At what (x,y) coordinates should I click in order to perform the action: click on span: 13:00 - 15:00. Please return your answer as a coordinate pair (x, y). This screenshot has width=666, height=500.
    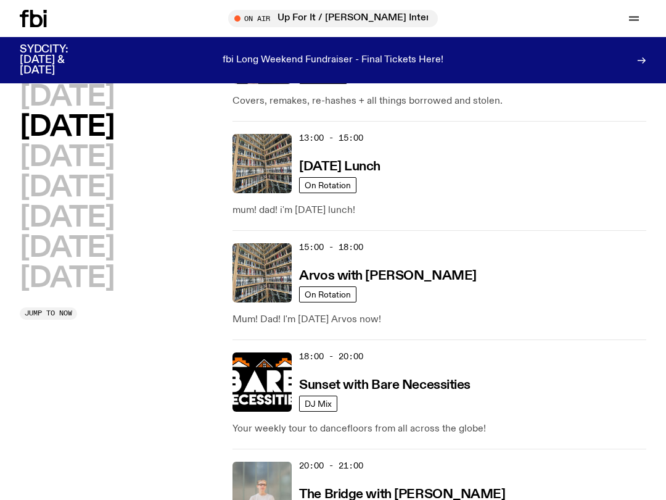
    Looking at the image, I should click on (331, 138).